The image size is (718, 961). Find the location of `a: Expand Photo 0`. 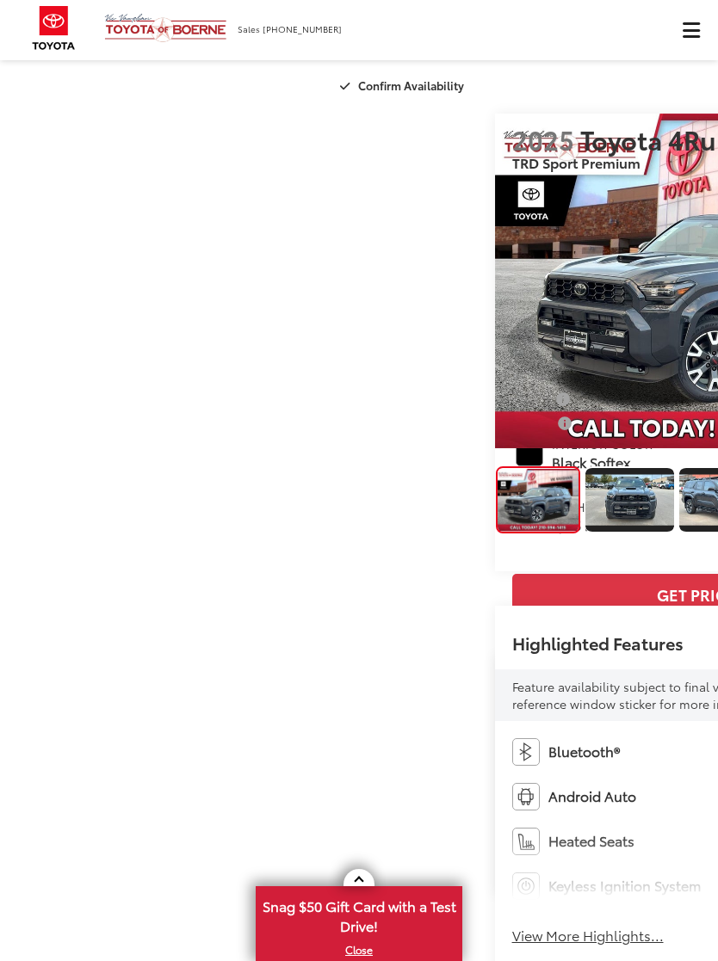

a: Expand Photo 0 is located at coordinates (538, 500).